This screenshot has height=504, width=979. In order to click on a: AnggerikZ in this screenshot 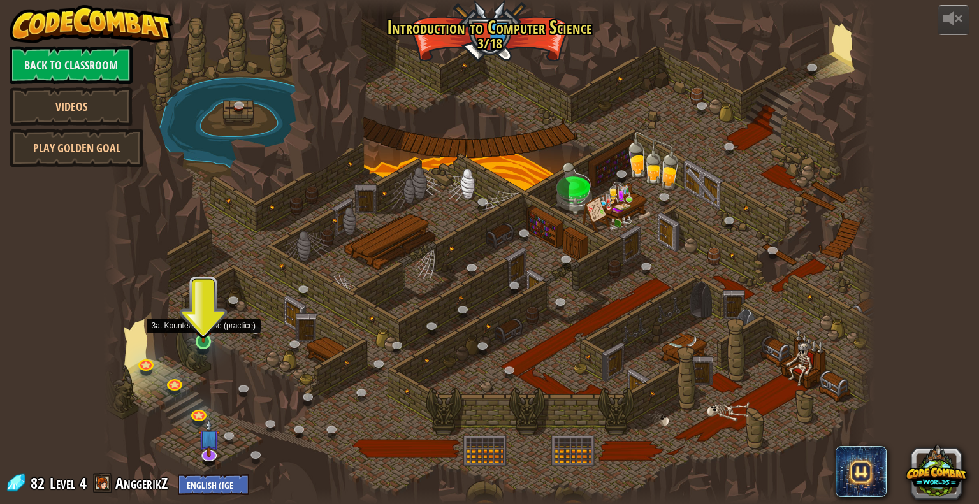, I will do `click(143, 483)`.